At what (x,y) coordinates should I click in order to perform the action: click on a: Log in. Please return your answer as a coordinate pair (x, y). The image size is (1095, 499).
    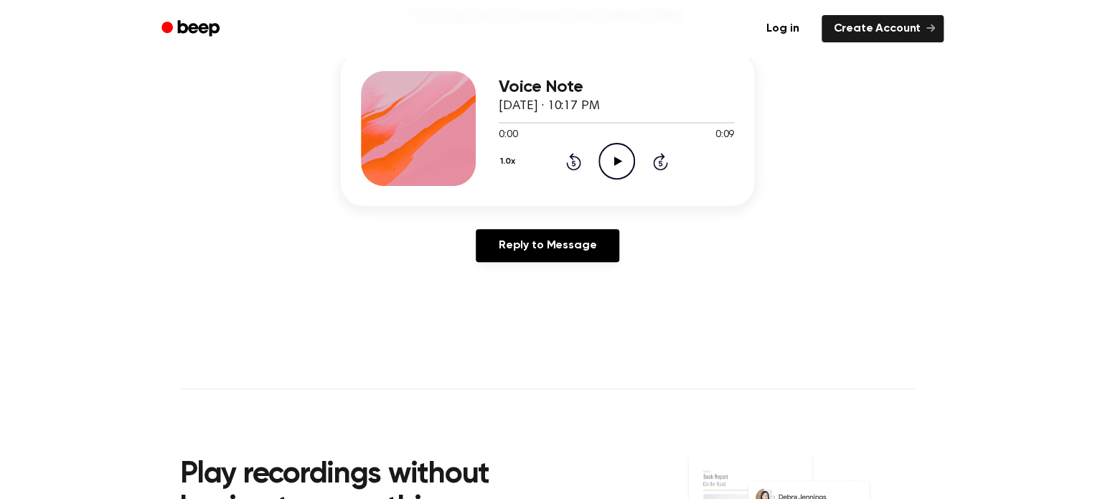
    Looking at the image, I should click on (782, 29).